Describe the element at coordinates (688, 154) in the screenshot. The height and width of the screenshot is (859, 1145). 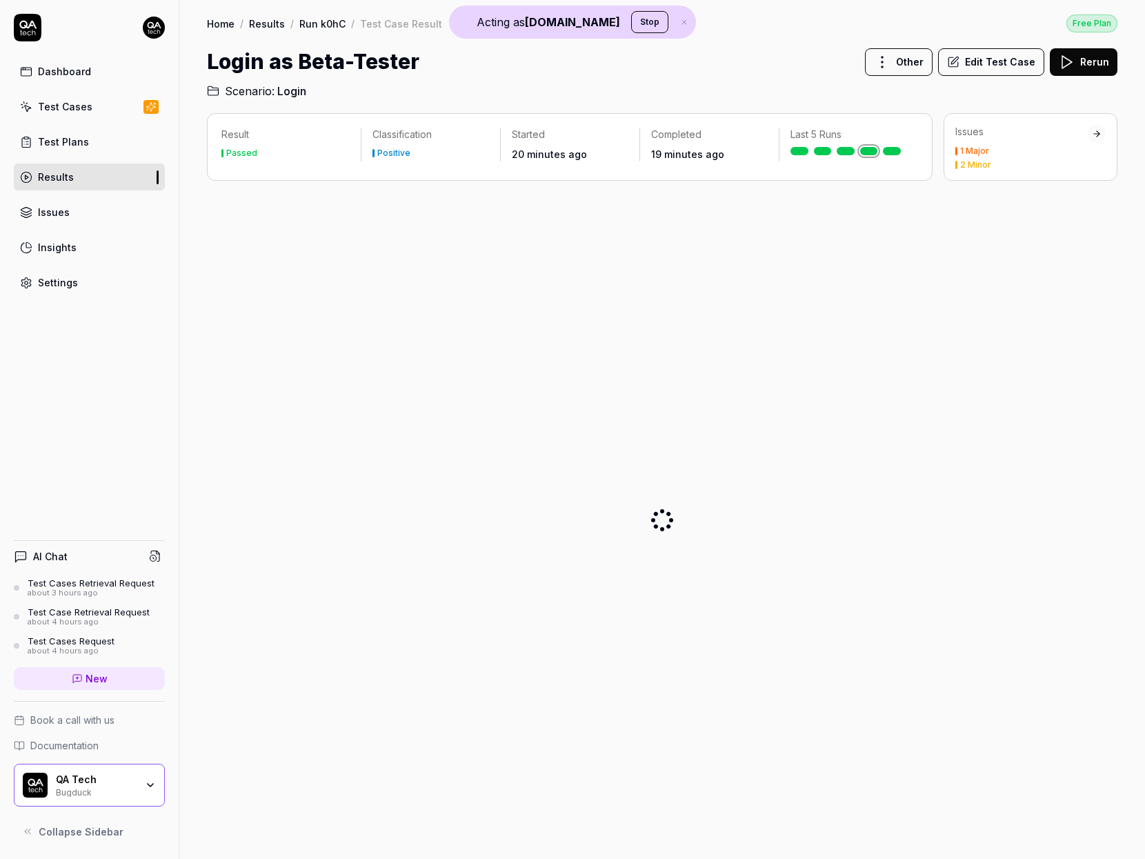
I see `time: 19 minutes ago` at that location.